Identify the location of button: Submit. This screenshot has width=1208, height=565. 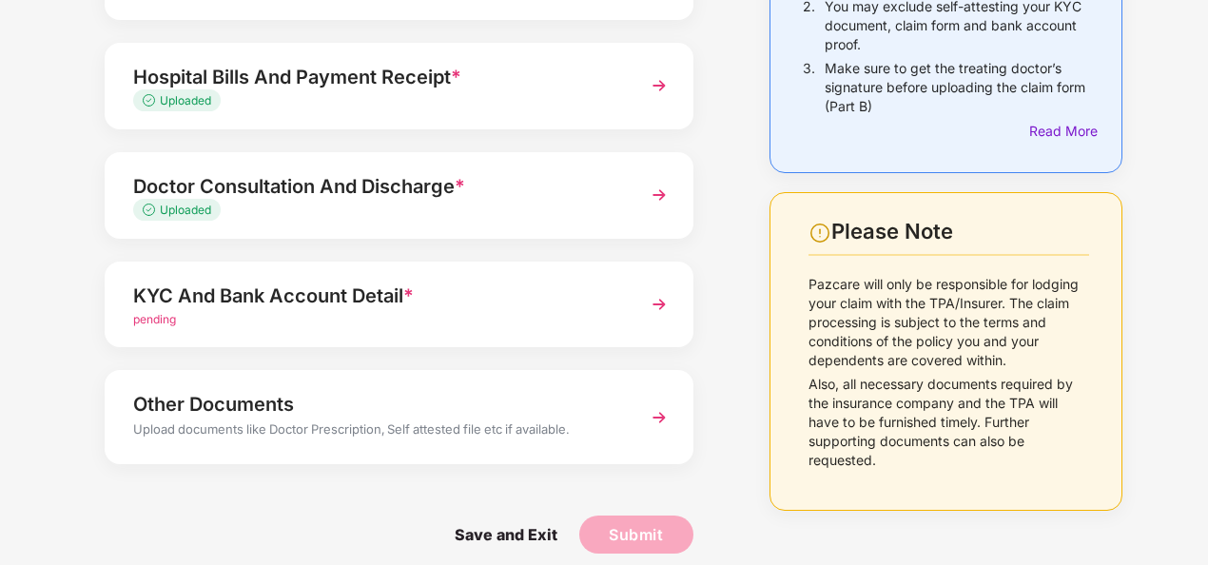
(636, 534).